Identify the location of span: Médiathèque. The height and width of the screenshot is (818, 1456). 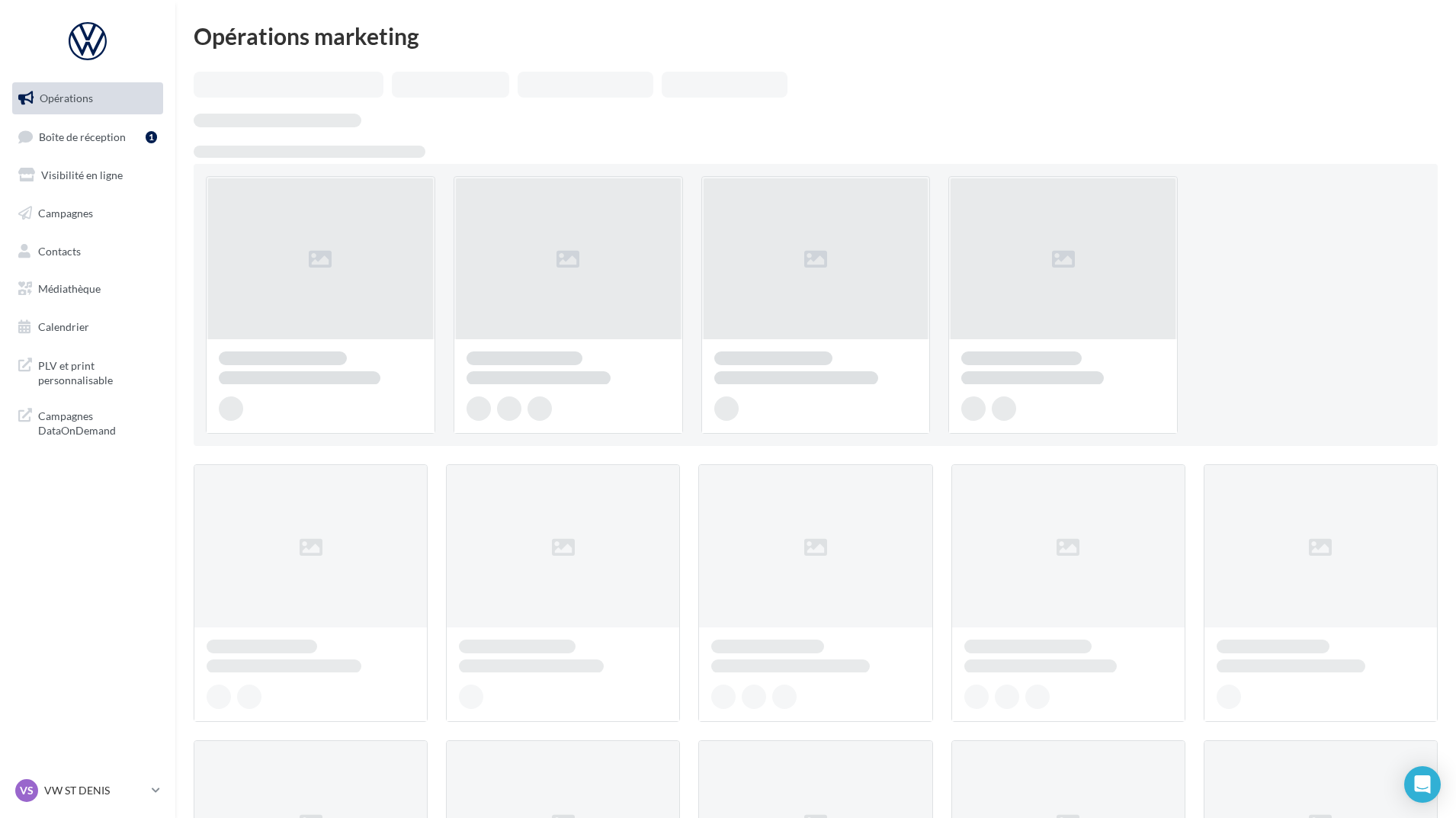
(70, 288).